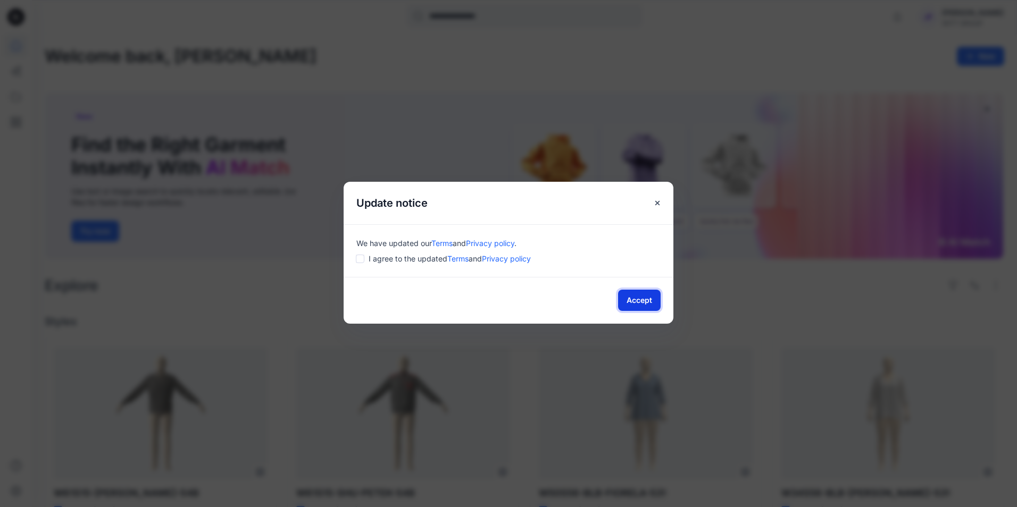 The width and height of the screenshot is (1017, 507). Describe the element at coordinates (639, 300) in the screenshot. I see `button: Accept` at that location.